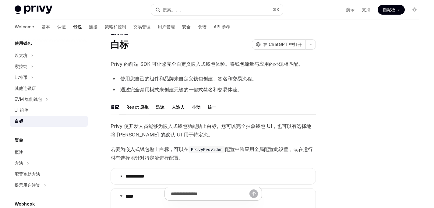  What do you see at coordinates (196, 107) in the screenshot?
I see `button: 扑动` at bounding box center [196, 107].